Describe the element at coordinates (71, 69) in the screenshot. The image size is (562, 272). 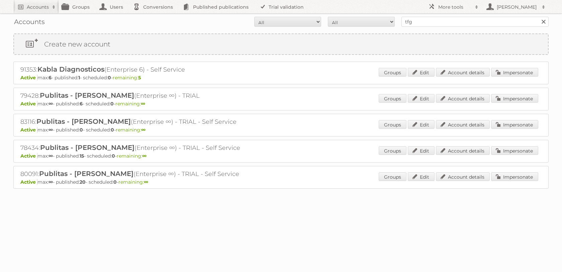
I see `span: Kabla Diagnosticos` at that location.